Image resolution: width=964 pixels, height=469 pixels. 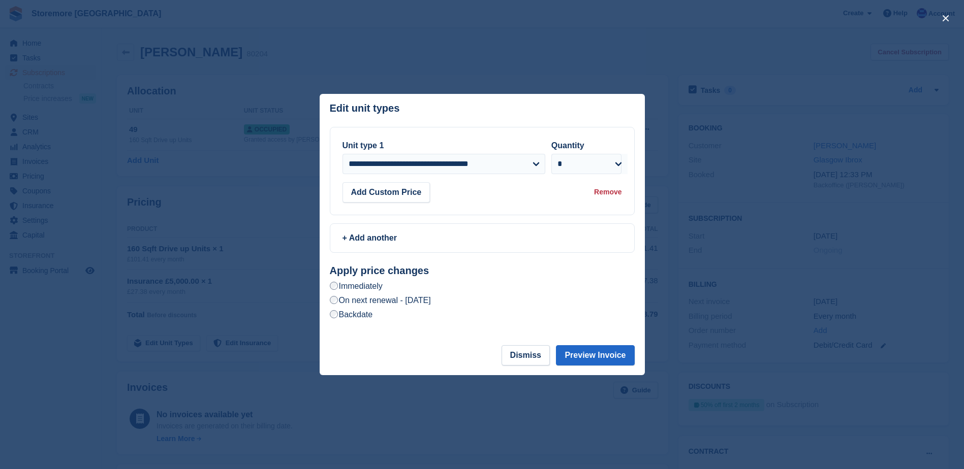 What do you see at coordinates (608, 192) in the screenshot?
I see `div: Remove` at bounding box center [608, 192].